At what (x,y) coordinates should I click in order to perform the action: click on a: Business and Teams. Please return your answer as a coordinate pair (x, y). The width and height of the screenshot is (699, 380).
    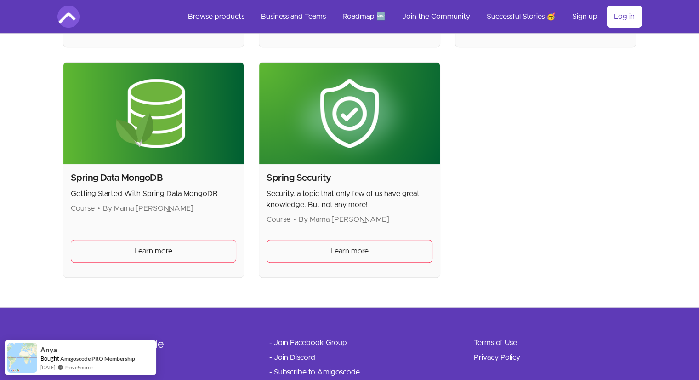
    Looking at the image, I should click on (293, 17).